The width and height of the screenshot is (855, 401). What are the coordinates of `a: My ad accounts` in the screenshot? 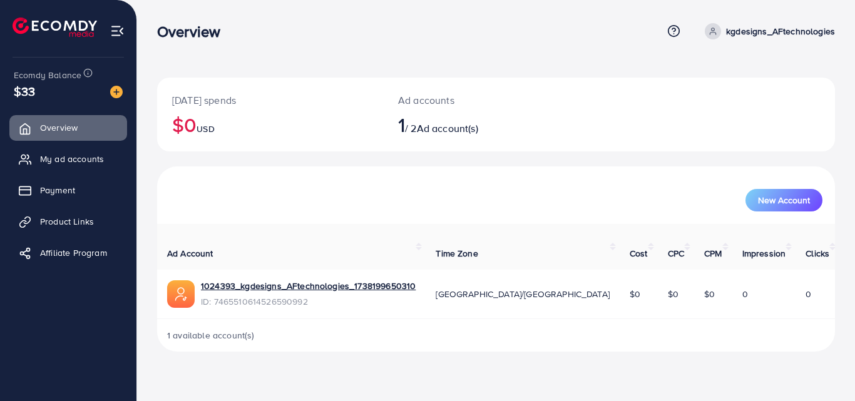 It's located at (68, 159).